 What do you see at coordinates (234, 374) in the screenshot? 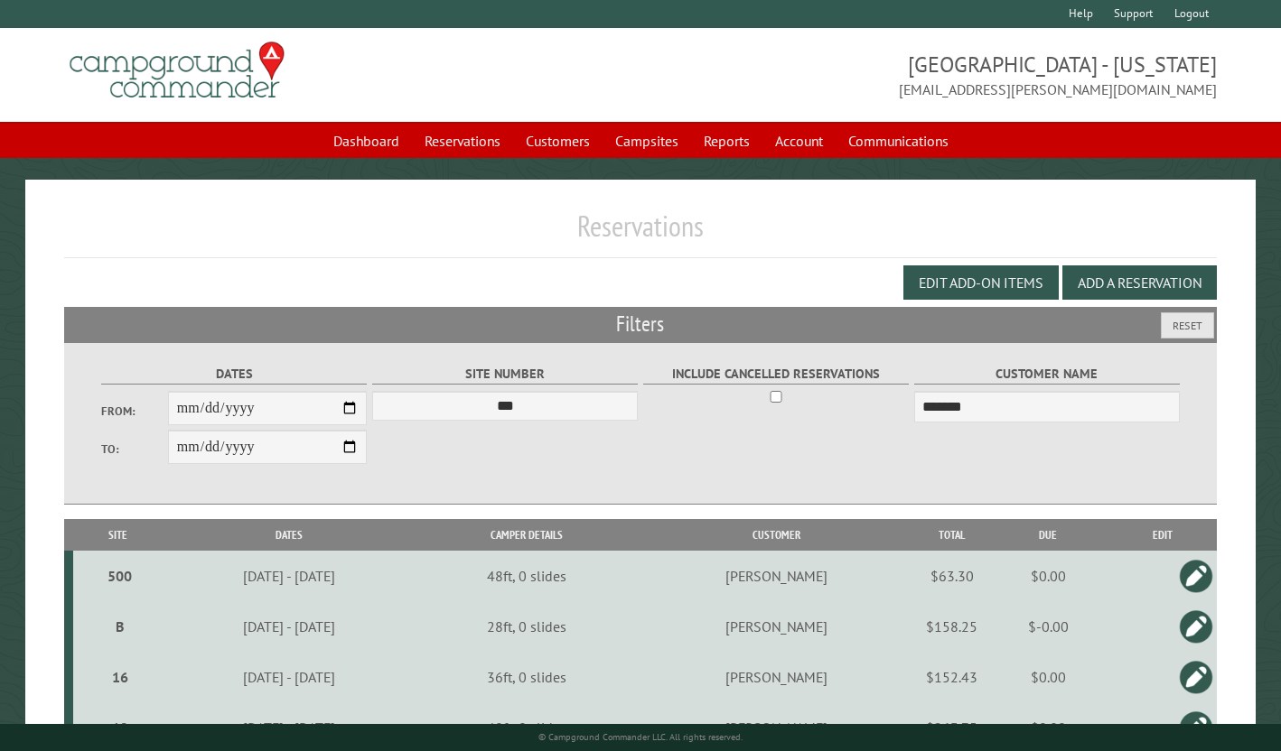
I see `label: Dates` at bounding box center [234, 374].